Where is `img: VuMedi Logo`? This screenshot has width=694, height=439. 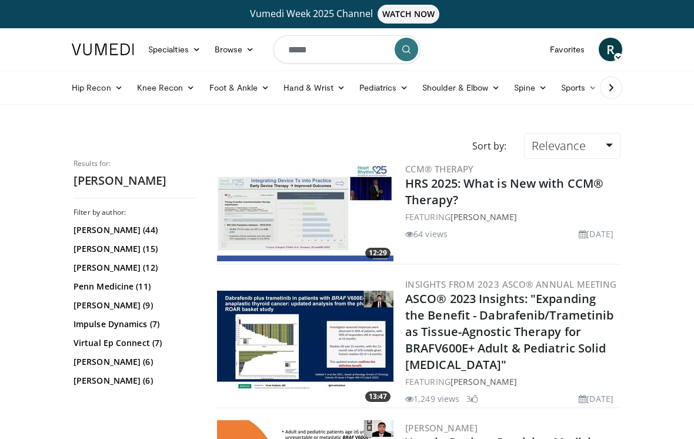 img: VuMedi Logo is located at coordinates (103, 49).